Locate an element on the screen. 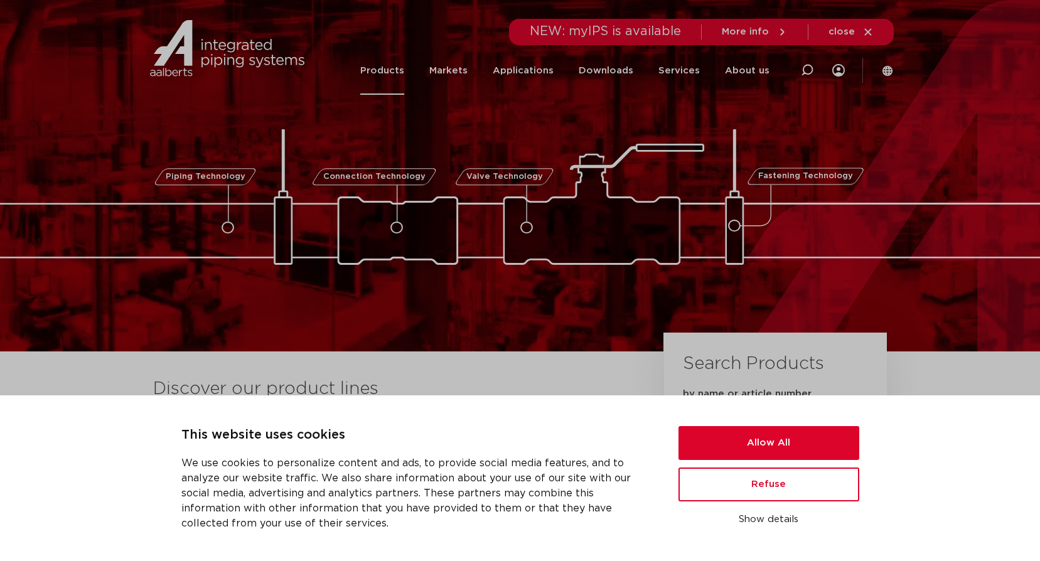 The image size is (1040, 561). a: Applications is located at coordinates (523, 70).